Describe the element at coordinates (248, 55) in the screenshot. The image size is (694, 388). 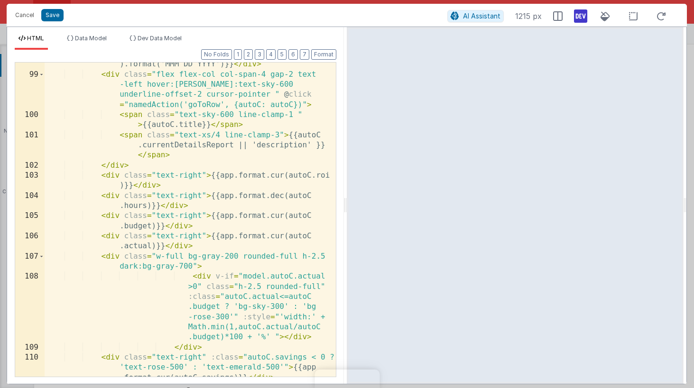
I see `button: 2` at that location.